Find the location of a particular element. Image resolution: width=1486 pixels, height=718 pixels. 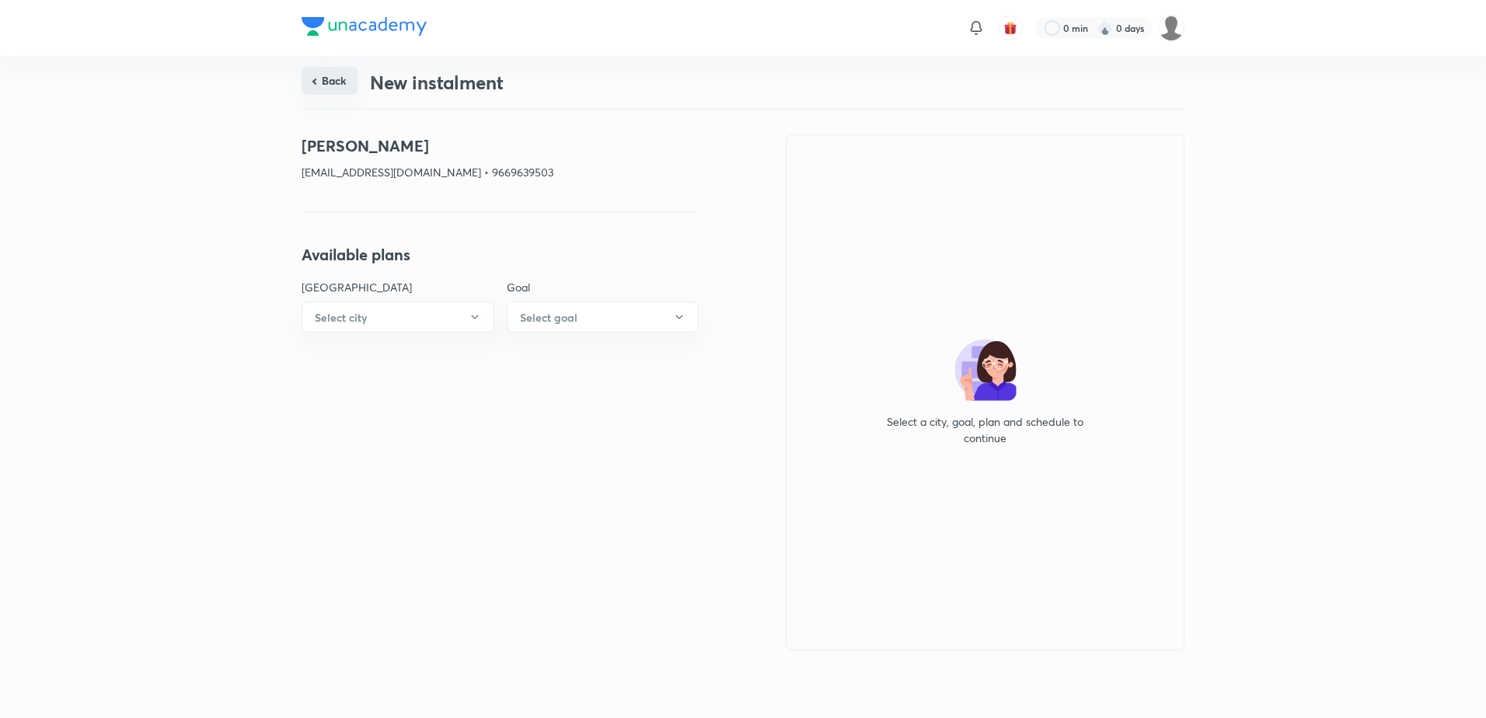

img: streak is located at coordinates (1105, 28).